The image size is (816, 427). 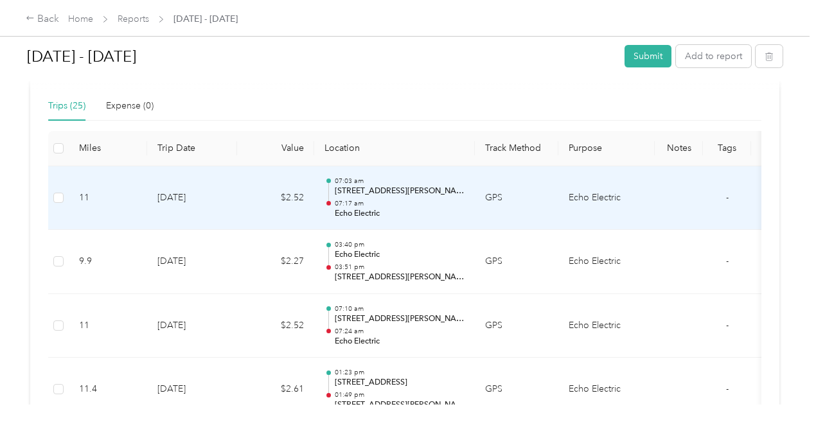 What do you see at coordinates (400, 267) in the screenshot?
I see `p: 03:51 pm` at bounding box center [400, 267].